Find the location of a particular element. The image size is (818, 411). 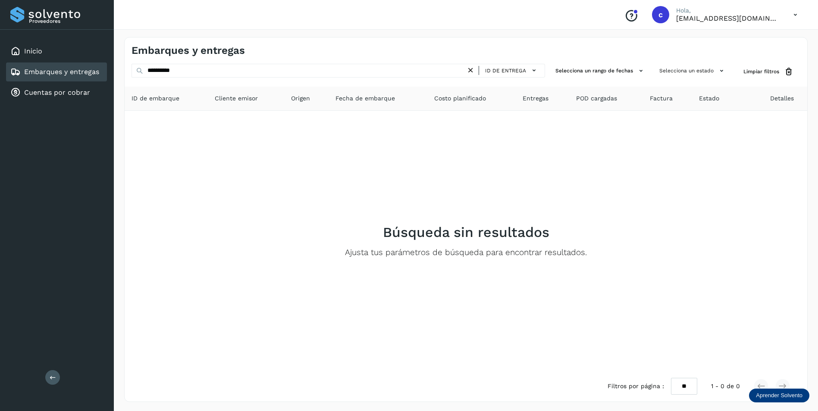

button: ID de entrega is located at coordinates (512, 70).